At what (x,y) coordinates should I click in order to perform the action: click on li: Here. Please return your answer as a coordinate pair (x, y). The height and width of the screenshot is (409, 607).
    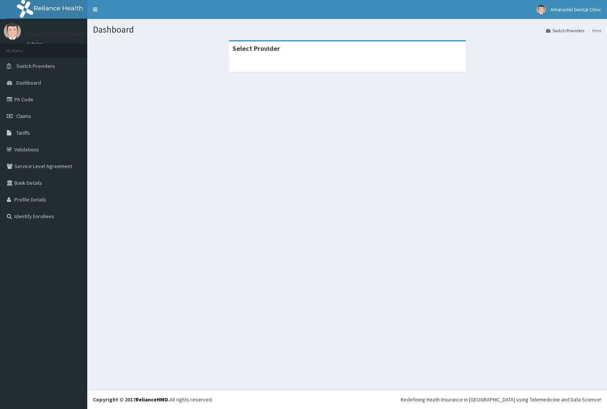
    Looking at the image, I should click on (593, 30).